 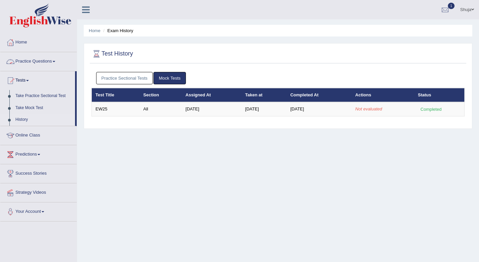 What do you see at coordinates (161, 95) in the screenshot?
I see `th: Section` at bounding box center [161, 95].